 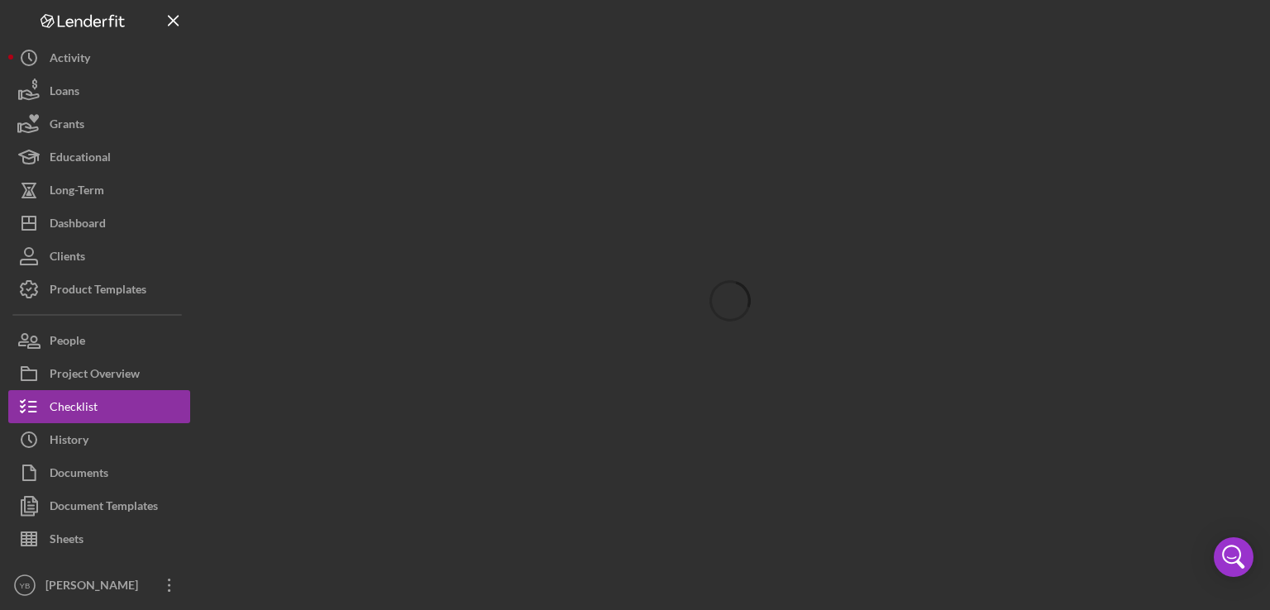 What do you see at coordinates (80, 159) in the screenshot?
I see `div: Educational` at bounding box center [80, 159].